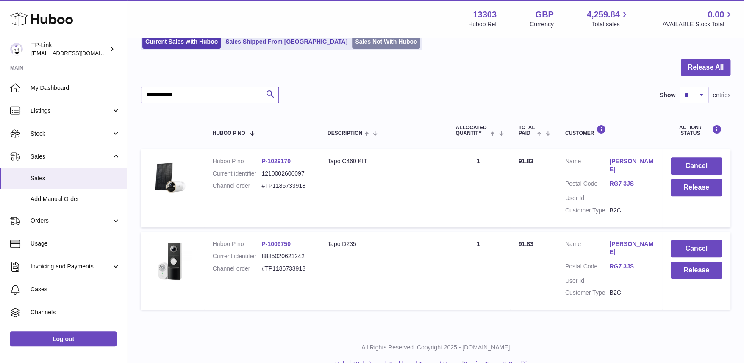 The height and width of the screenshot is (363, 744). I want to click on span: Total paid, so click(527, 131).